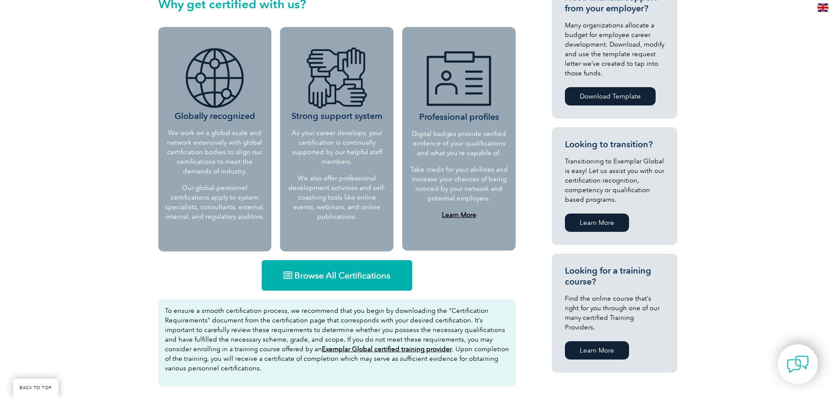  What do you see at coordinates (459, 184) in the screenshot?
I see `p: Take credit for your abilities and increase your chances of being noticed by your network and pot...` at bounding box center [459, 184].